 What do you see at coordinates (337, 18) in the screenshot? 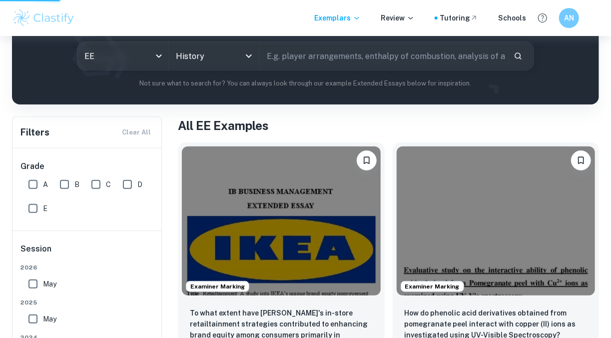
I see `p: Exemplars` at bounding box center [337, 18].